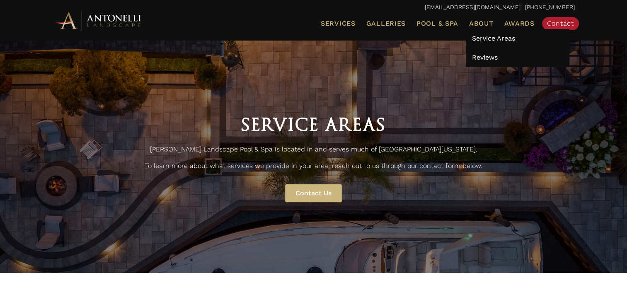 This screenshot has width=627, height=293. I want to click on span: Reviews, so click(485, 57).